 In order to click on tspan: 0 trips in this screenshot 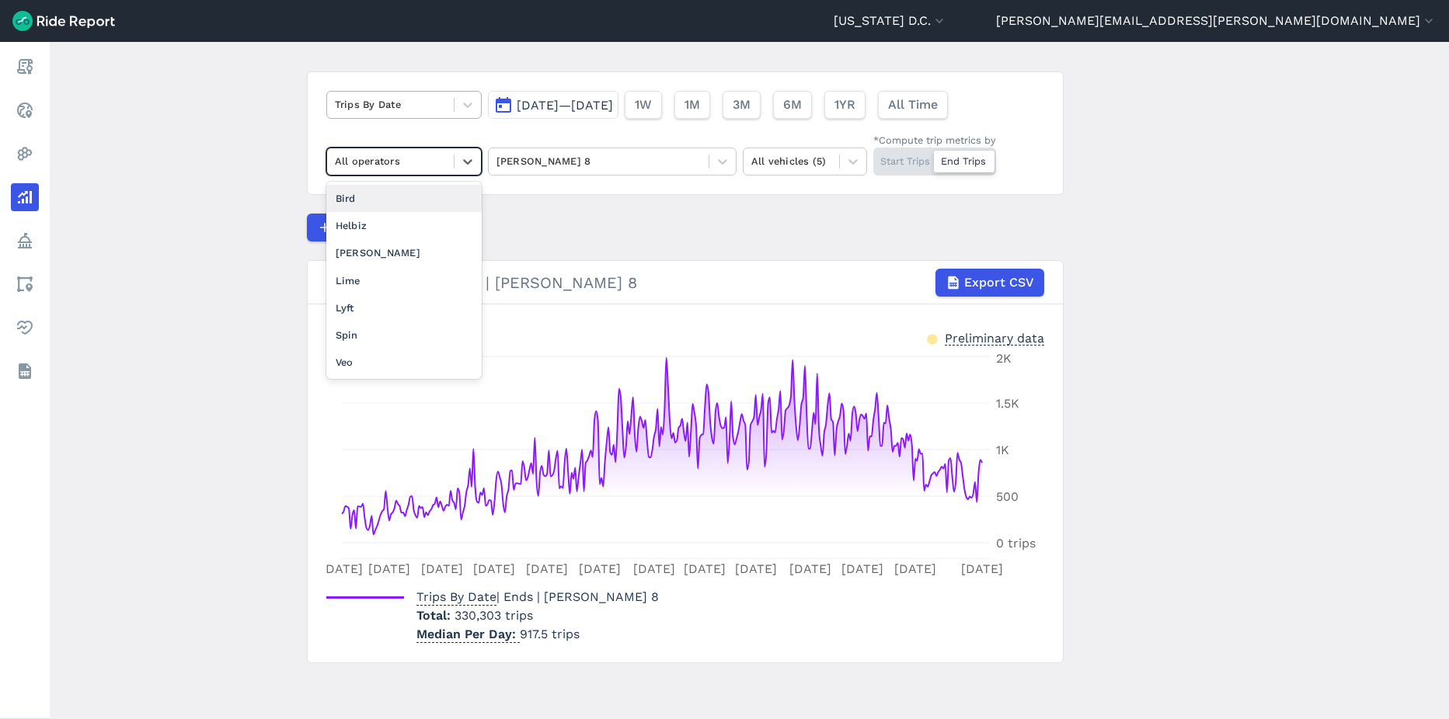, I will do `click(1015, 543)`.